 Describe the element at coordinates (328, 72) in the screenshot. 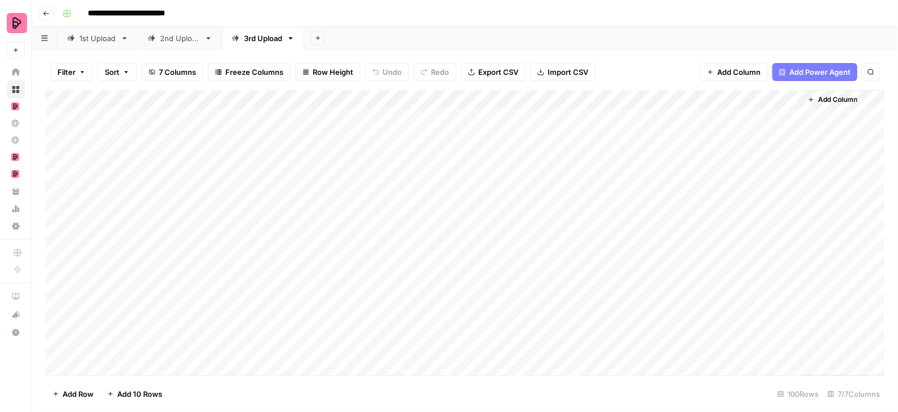

I see `button: Row Height` at that location.